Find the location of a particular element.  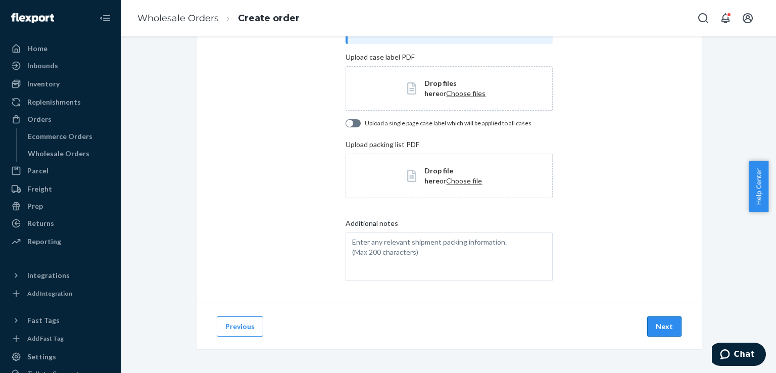

a: Inbounds is located at coordinates (61, 66).